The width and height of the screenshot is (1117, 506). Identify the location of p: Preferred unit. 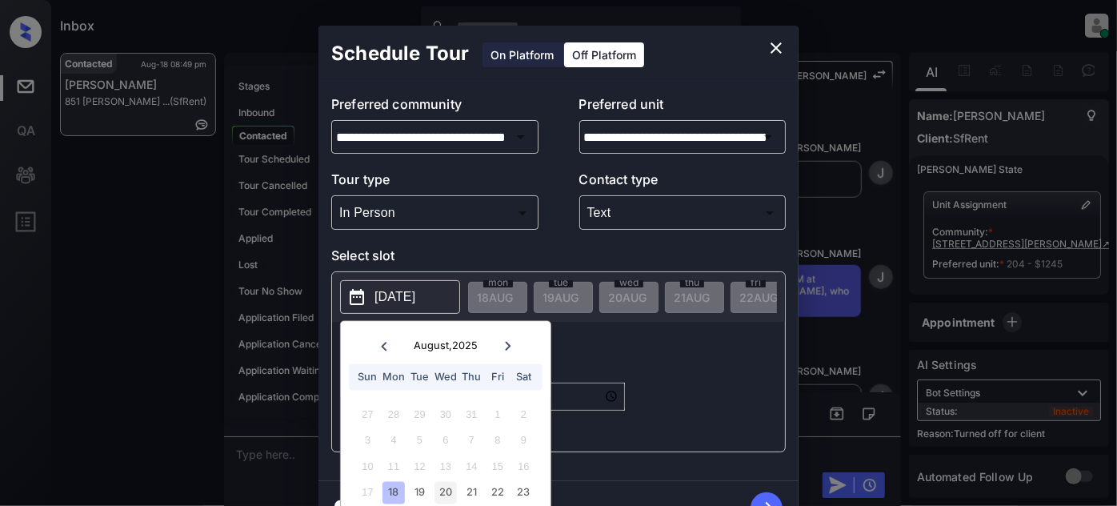
(683, 107).